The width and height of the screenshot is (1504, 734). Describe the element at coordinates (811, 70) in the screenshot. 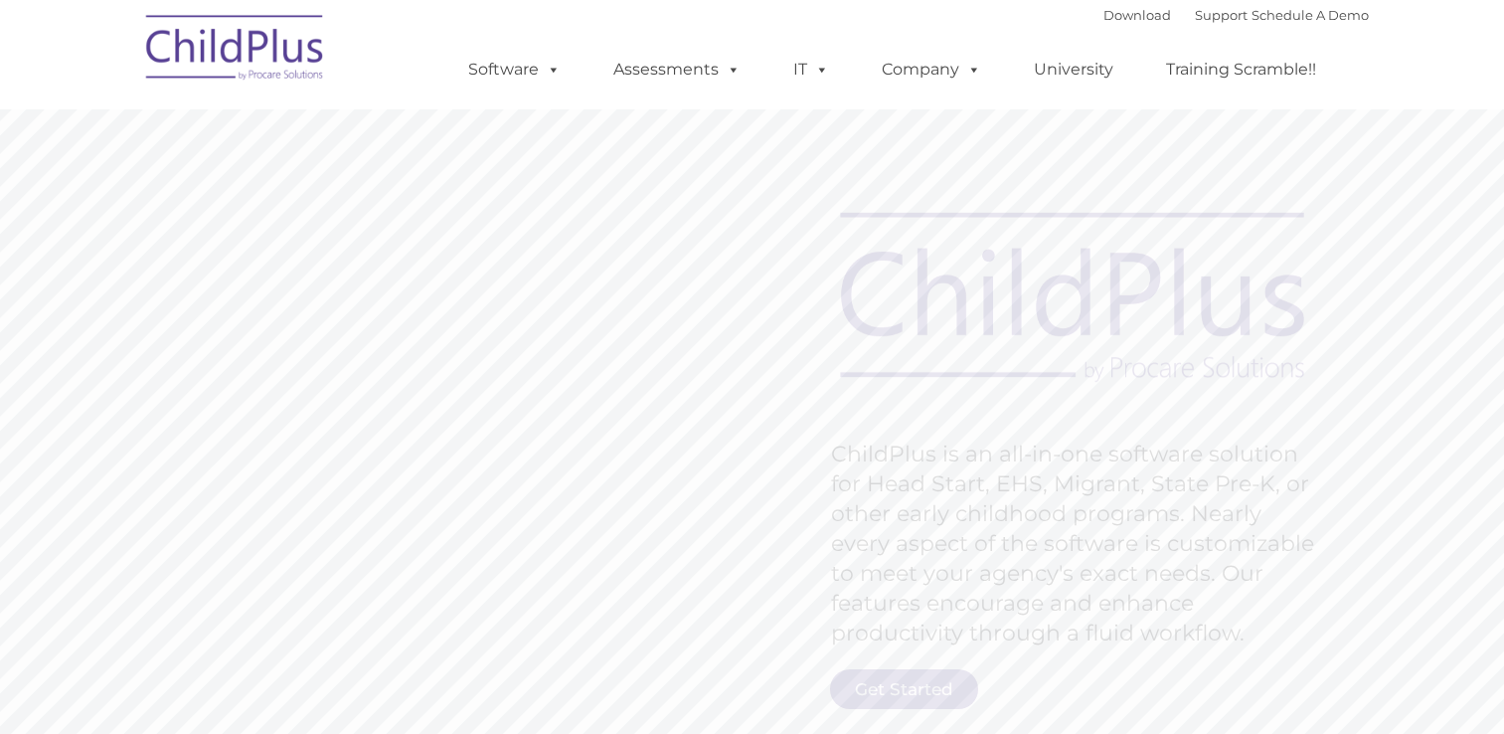

I see `a: IT` at that location.